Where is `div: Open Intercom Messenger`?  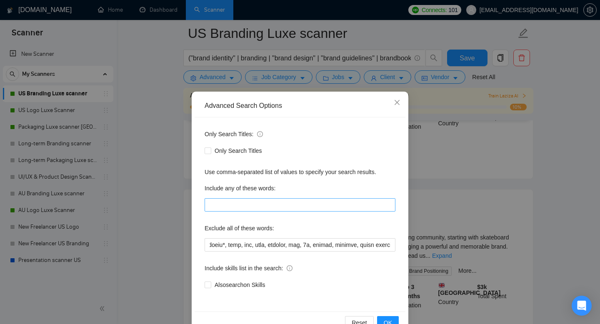
div: Open Intercom Messenger is located at coordinates (582, 306).